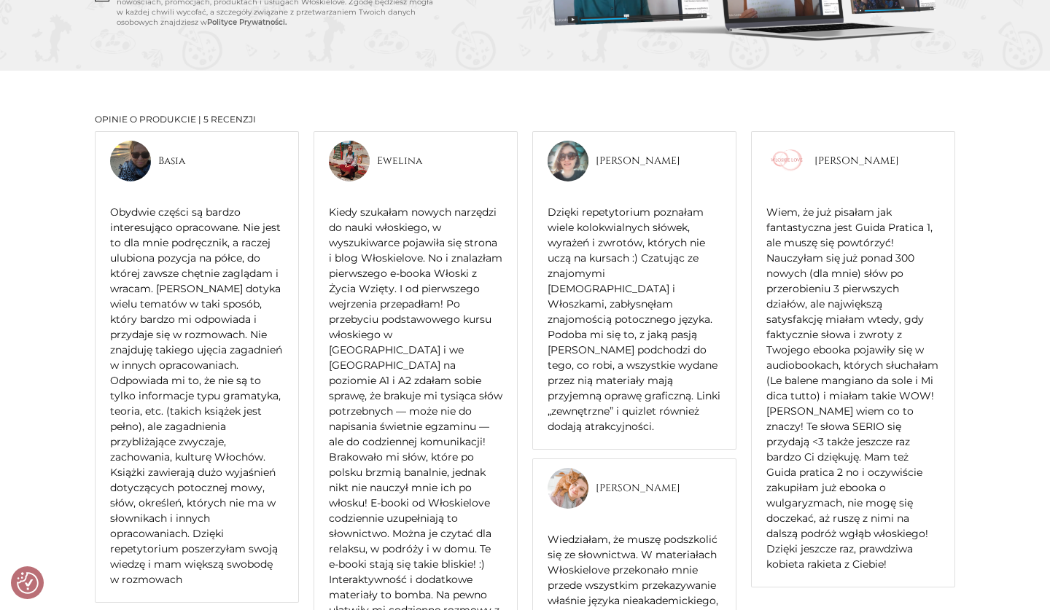 The width and height of the screenshot is (1050, 610). What do you see at coordinates (28, 583) in the screenshot?
I see `button: Preferencje co do zgód` at bounding box center [28, 583].